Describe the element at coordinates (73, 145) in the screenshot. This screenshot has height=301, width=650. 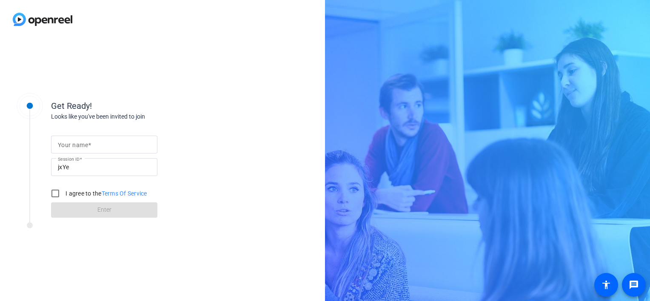
I see `mat-label: Your name` at that location.